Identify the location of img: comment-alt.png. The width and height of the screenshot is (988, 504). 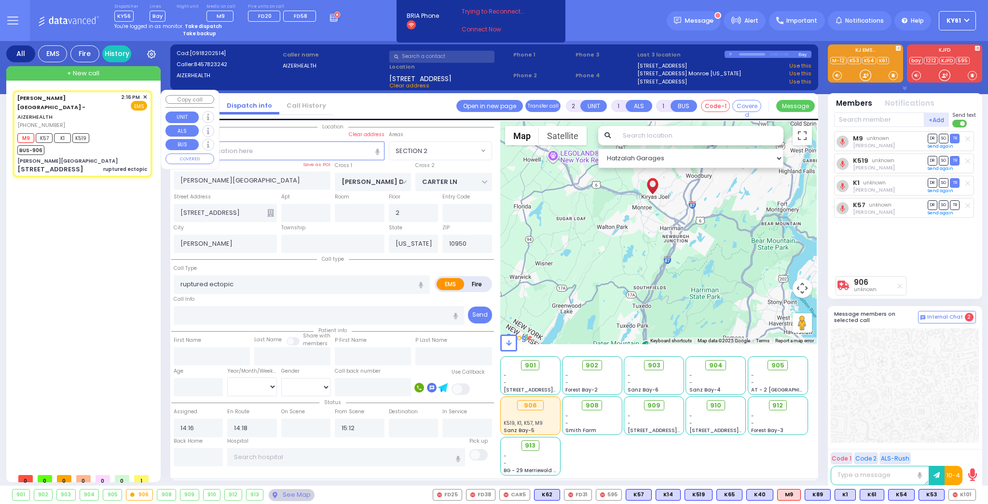
(923, 317).